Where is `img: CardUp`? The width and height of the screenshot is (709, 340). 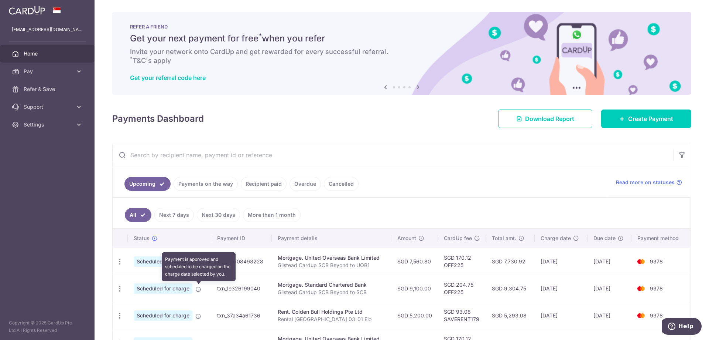
img: CardUp is located at coordinates (27, 10).